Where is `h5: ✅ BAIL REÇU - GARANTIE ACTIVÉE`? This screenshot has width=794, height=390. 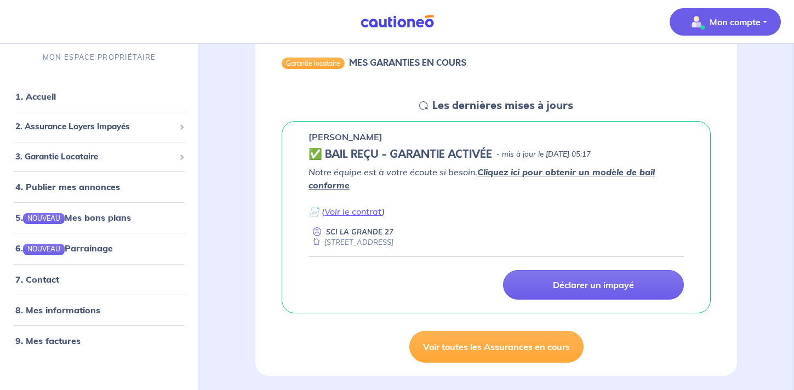
h5: ✅ BAIL REÇU - GARANTIE ACTIVÉE is located at coordinates (400, 155).